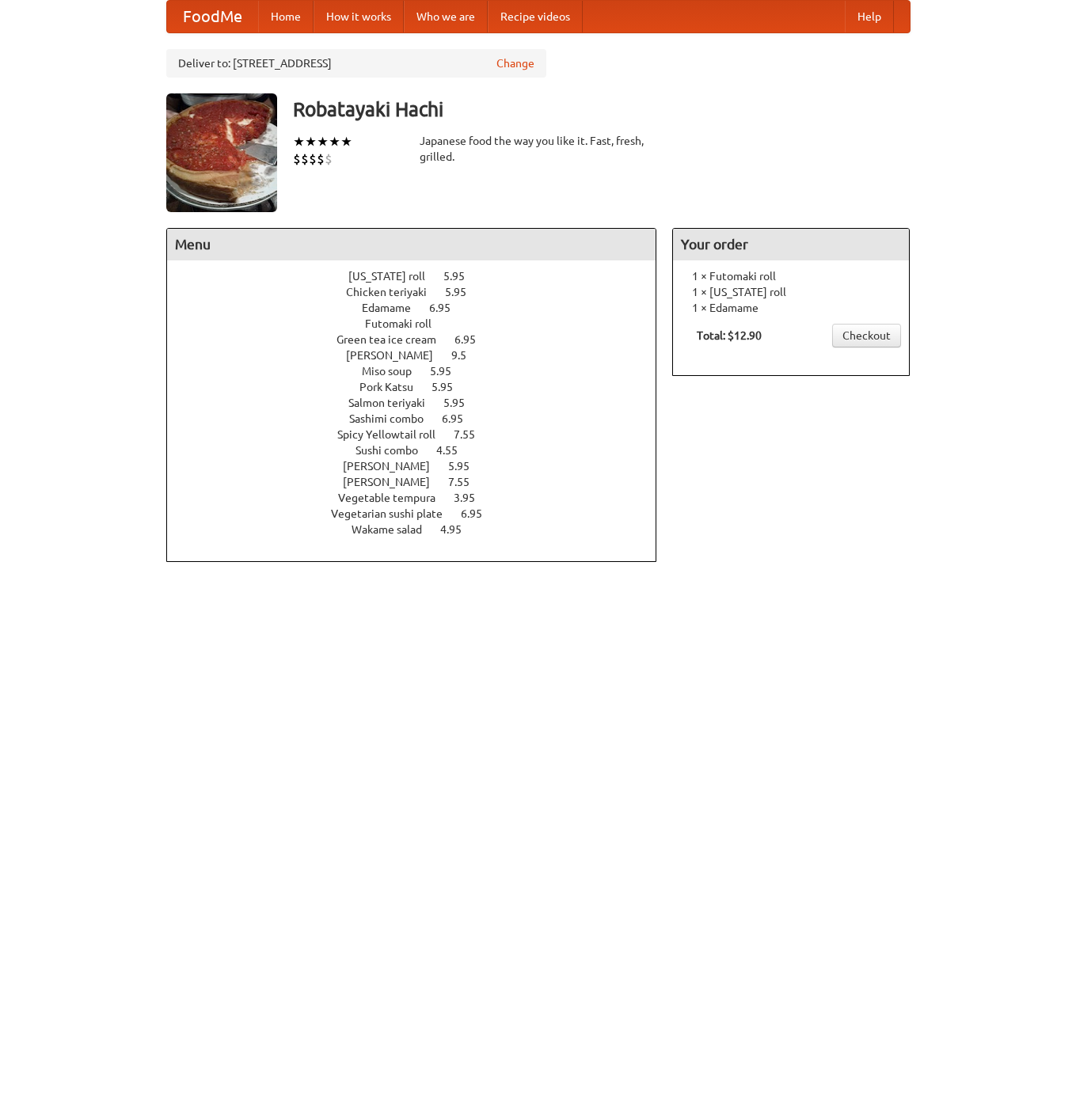 The width and height of the screenshot is (1076, 1120). I want to click on span: Spicy Yellowtail roll, so click(394, 434).